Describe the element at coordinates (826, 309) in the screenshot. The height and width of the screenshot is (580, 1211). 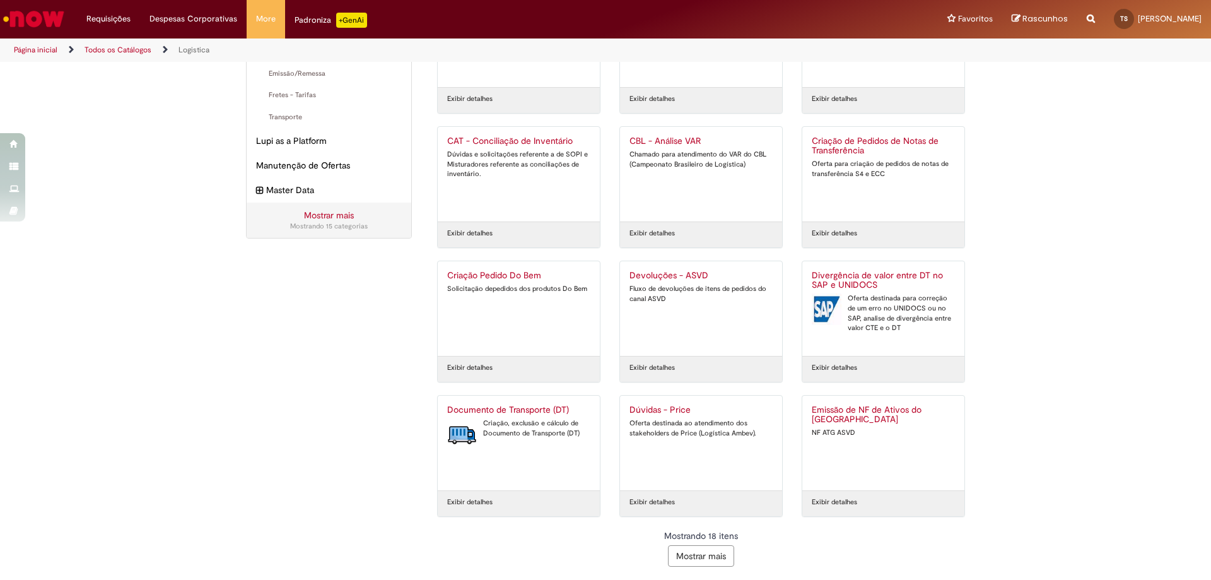
I see `img: Divergência de valor entre DT no SAP e UNIDOCS` at that location.